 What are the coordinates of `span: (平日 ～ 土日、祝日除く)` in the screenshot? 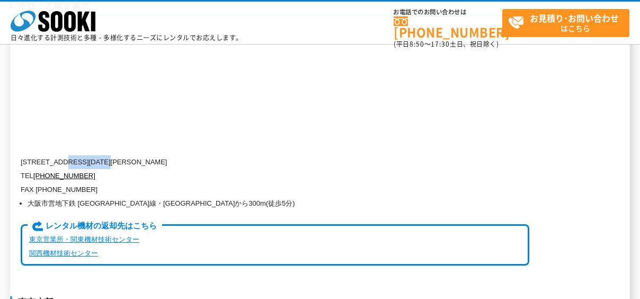 It's located at (446, 44).